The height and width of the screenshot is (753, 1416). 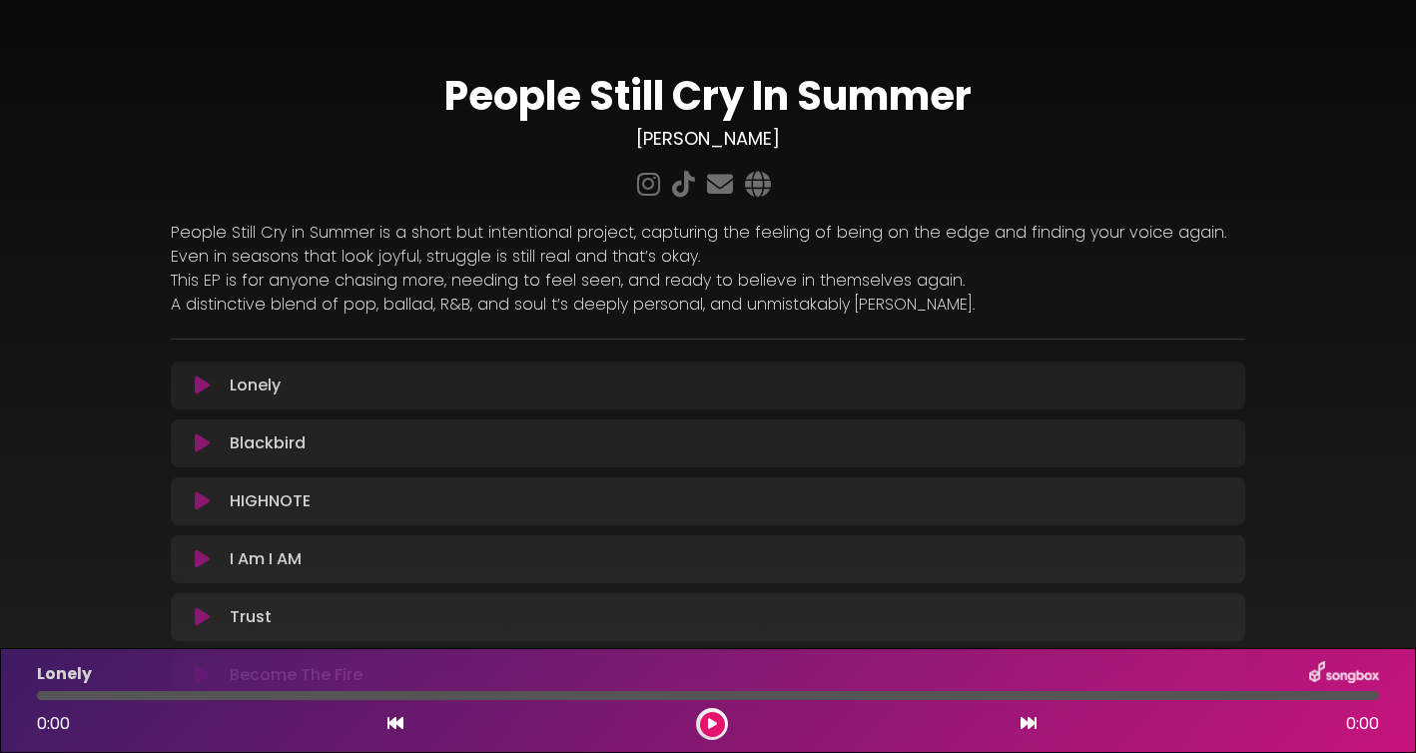 I want to click on p: HIGHNOTE, so click(x=270, y=501).